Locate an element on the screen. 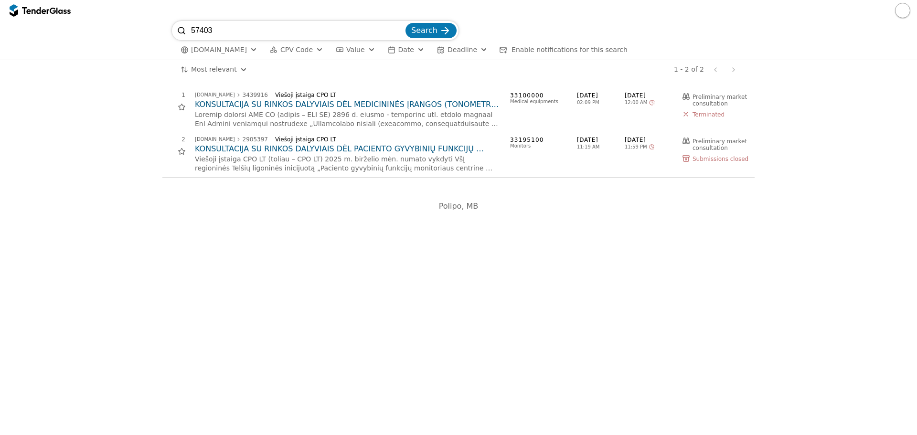 The image size is (917, 435). button: Deadline is located at coordinates (462, 50).